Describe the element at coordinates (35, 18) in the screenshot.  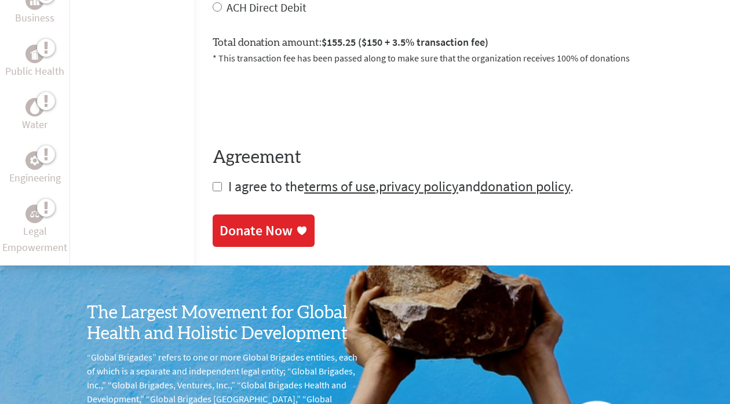
I see `p: Business` at that location.